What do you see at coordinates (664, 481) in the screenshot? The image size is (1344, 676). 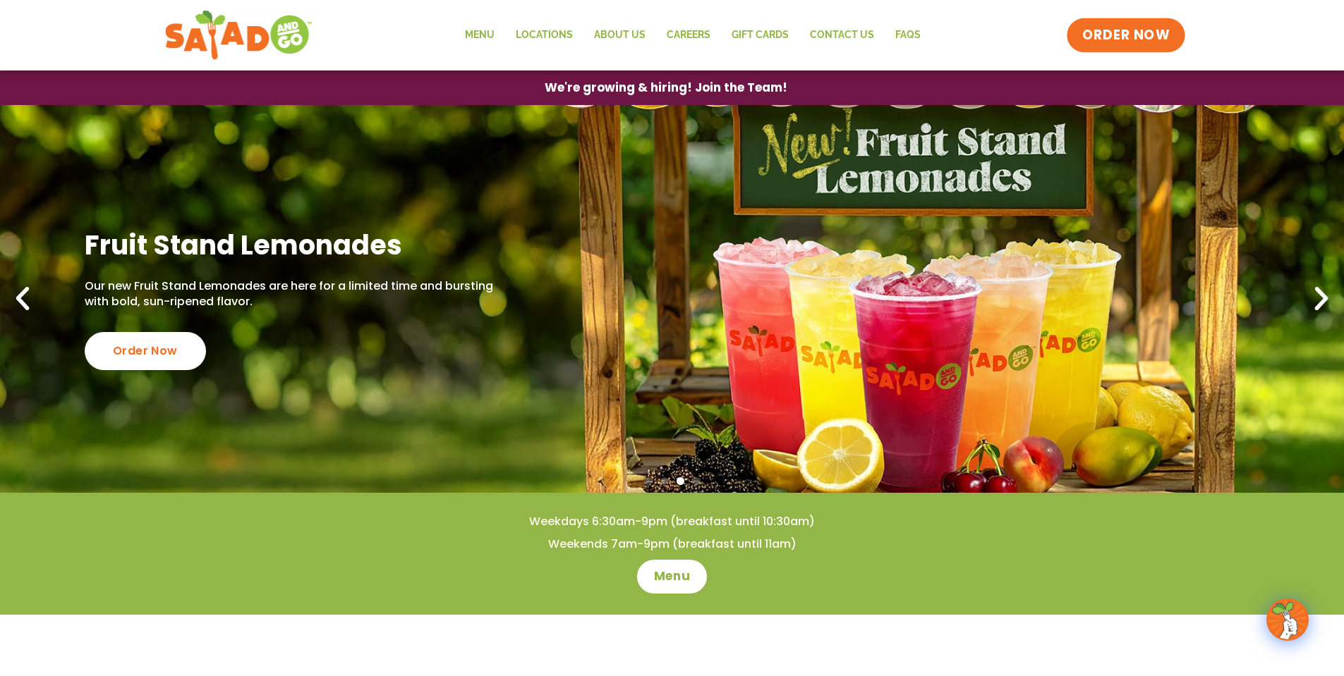 I see `span: Go to slide 2` at bounding box center [664, 481].